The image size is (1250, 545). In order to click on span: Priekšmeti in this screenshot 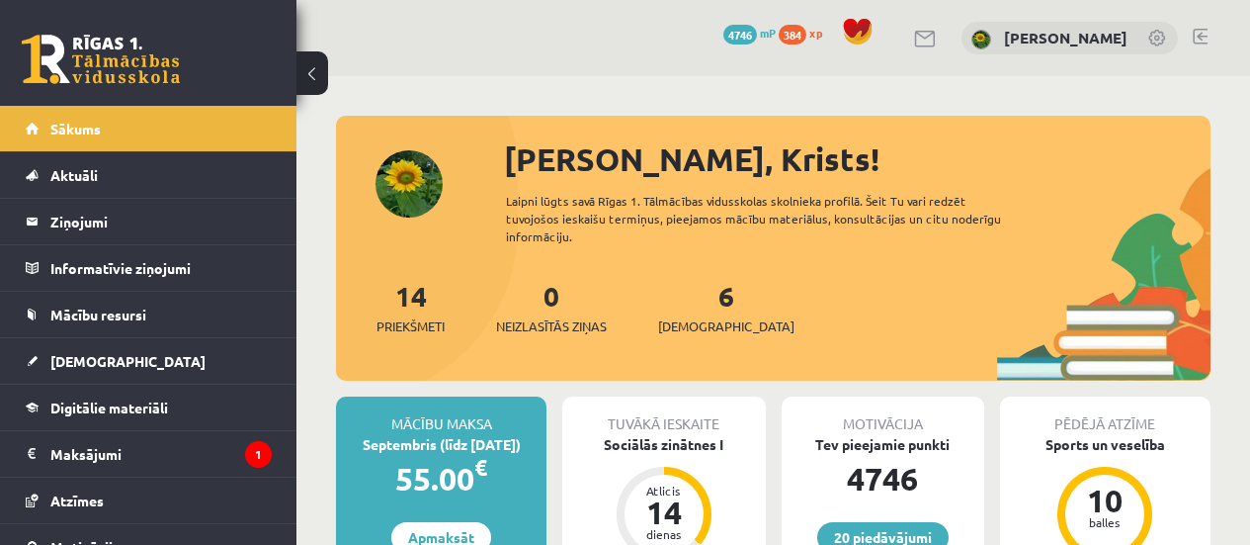, I will do `click(410, 326)`.